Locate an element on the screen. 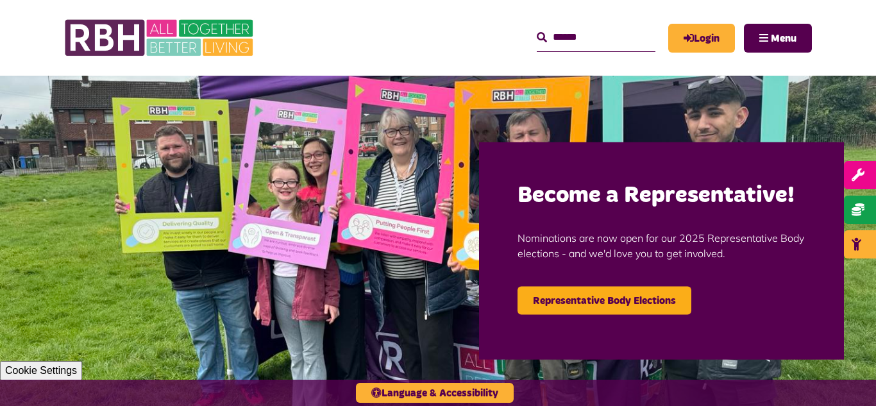  a: Representative Body Elections is located at coordinates (604, 300).